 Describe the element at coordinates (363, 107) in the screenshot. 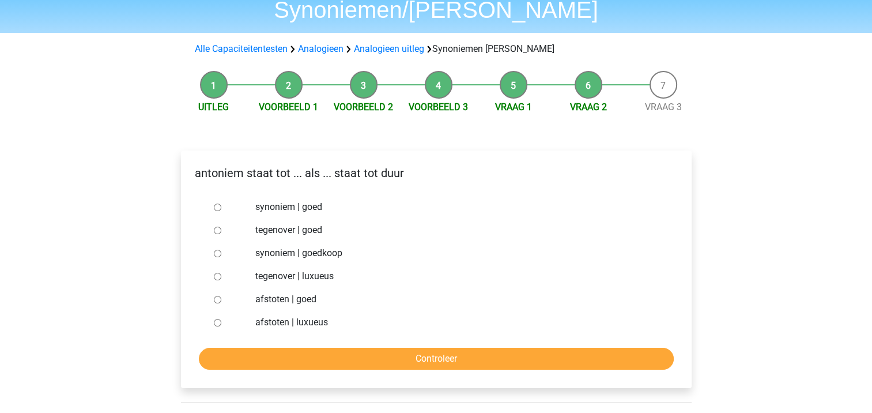

I see `a: Voorbeeld 2` at that location.